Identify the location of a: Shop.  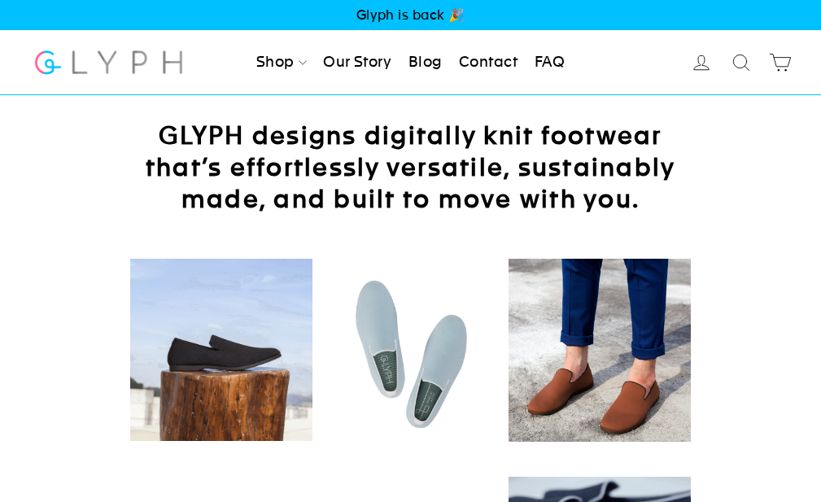
(282, 63).